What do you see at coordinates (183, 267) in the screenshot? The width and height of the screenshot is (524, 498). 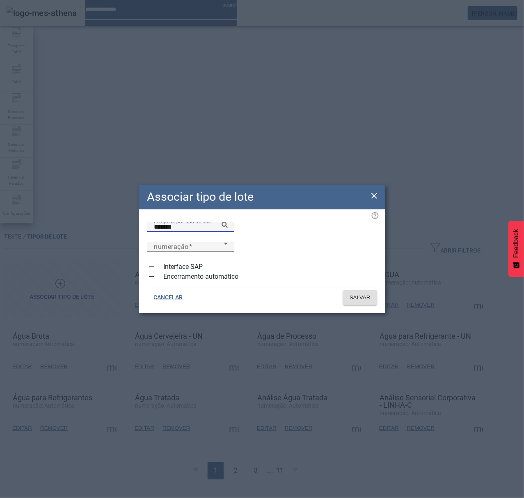 I see `label: Interface SAP` at bounding box center [183, 267].